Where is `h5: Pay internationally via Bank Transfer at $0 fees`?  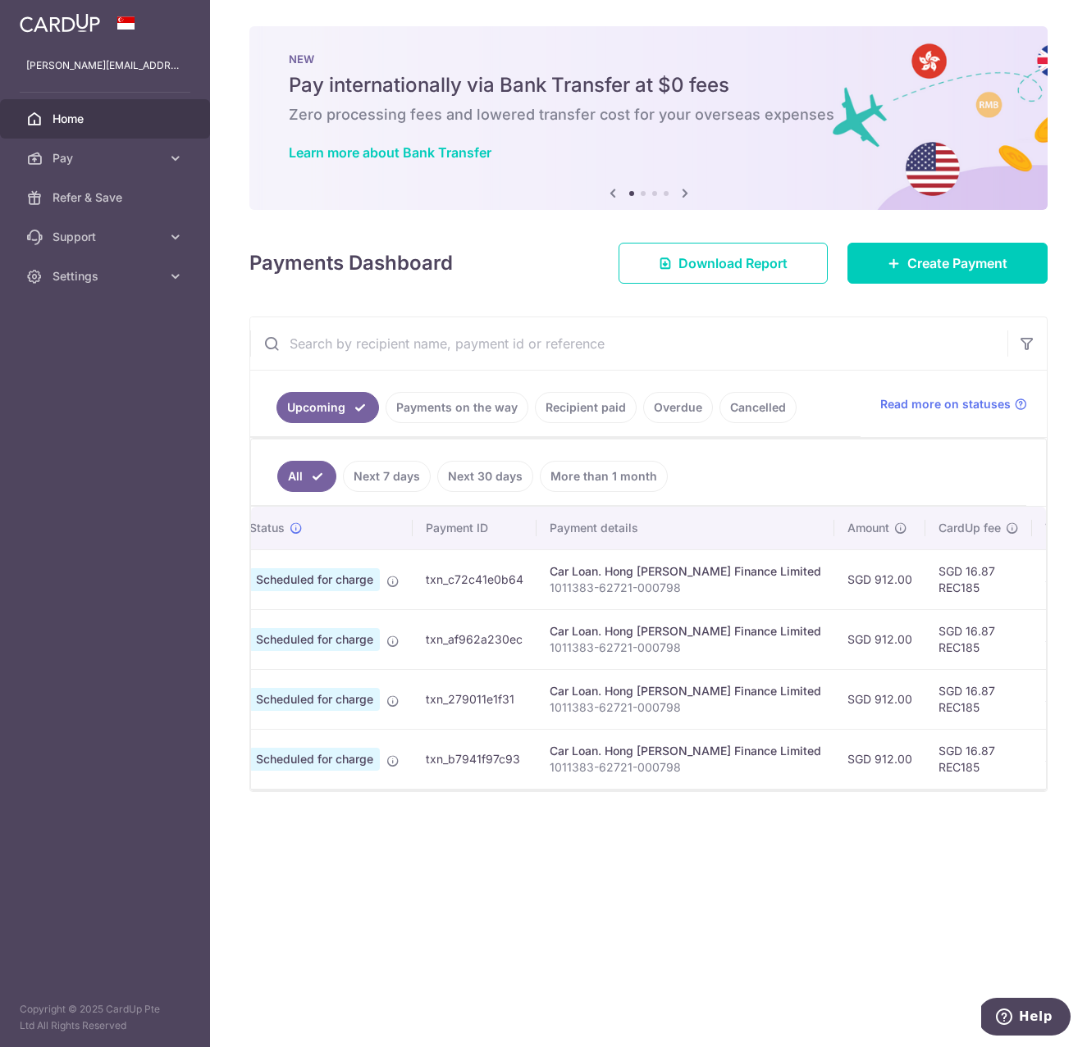
h5: Pay internationally via Bank Transfer at $0 fees is located at coordinates (648, 85).